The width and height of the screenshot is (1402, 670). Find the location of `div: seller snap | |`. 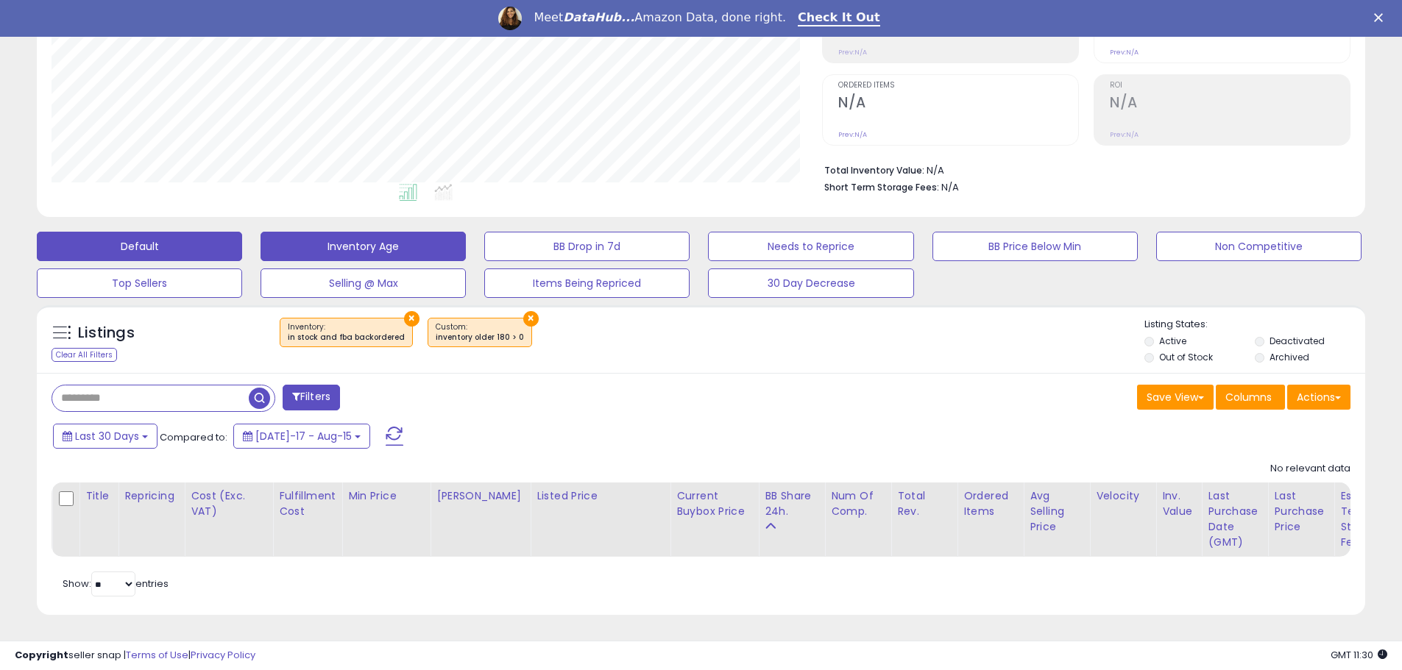

div: seller snap | | is located at coordinates (135, 656).